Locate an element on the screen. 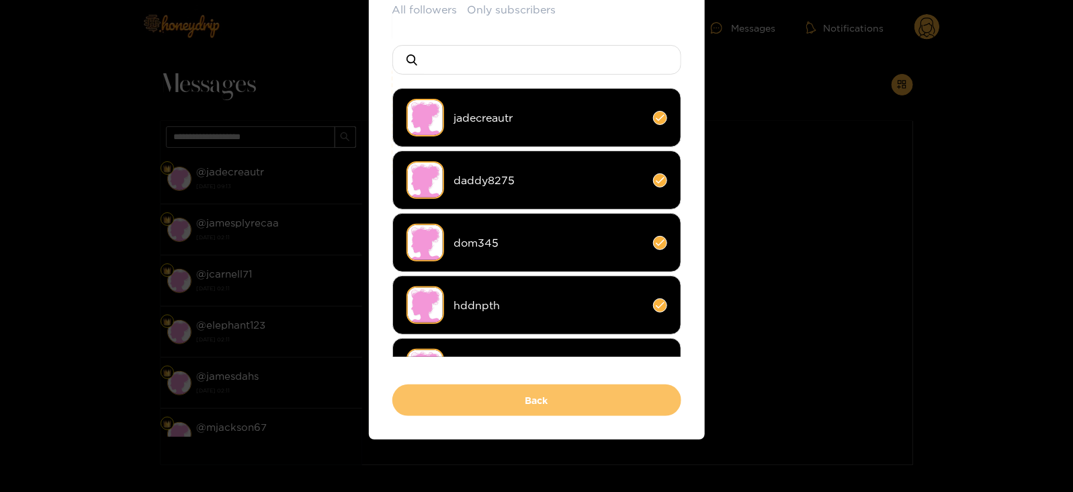 This screenshot has height=492, width=1073. button: All followers is located at coordinates (425, 9).